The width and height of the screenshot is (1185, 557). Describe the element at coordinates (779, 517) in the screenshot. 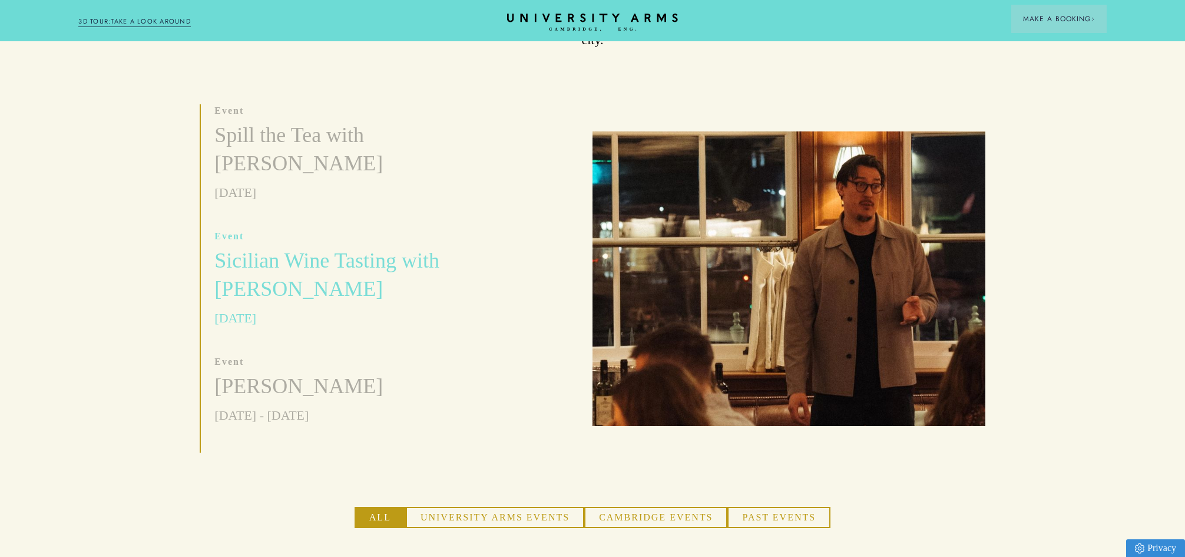

I see `button: Past Events` at that location.